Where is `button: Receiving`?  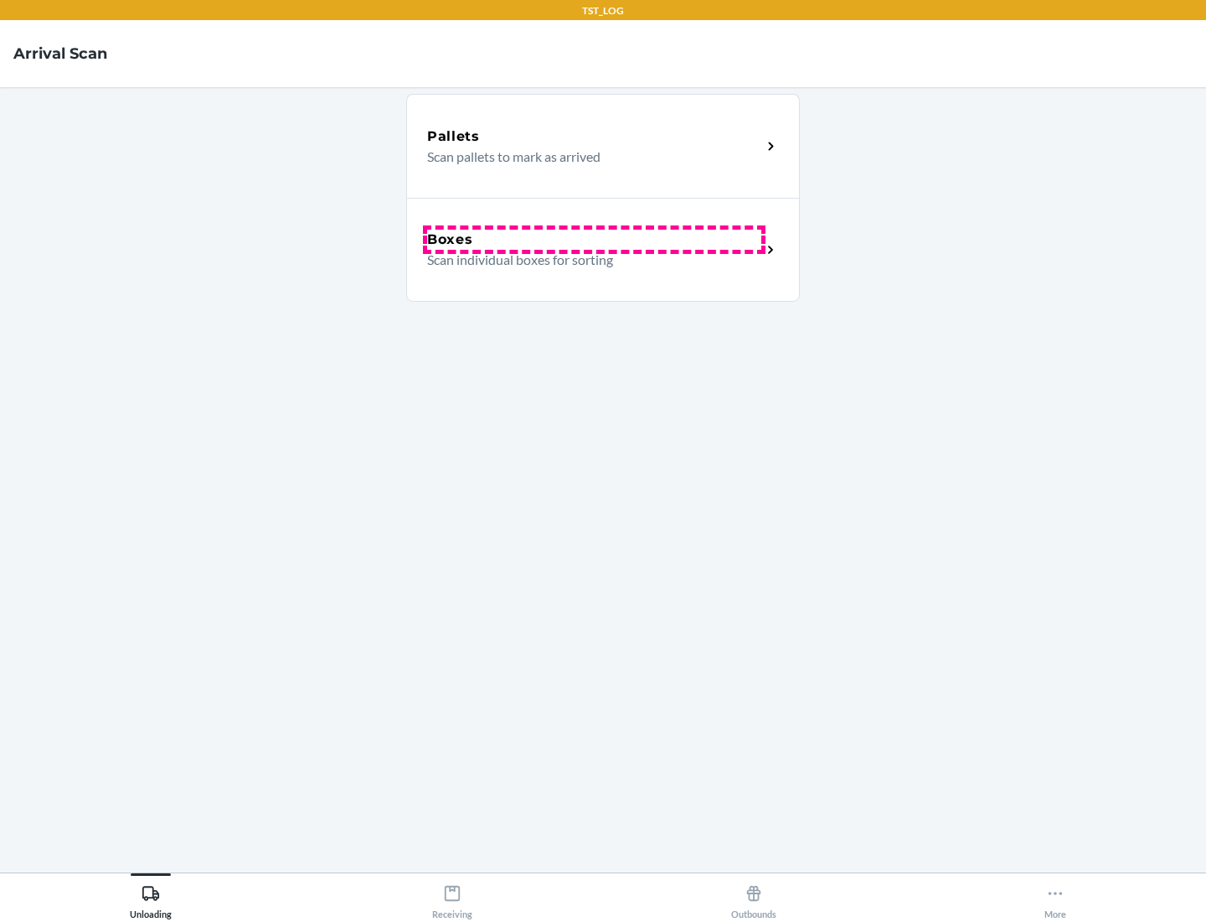 button: Receiving is located at coordinates (452, 896).